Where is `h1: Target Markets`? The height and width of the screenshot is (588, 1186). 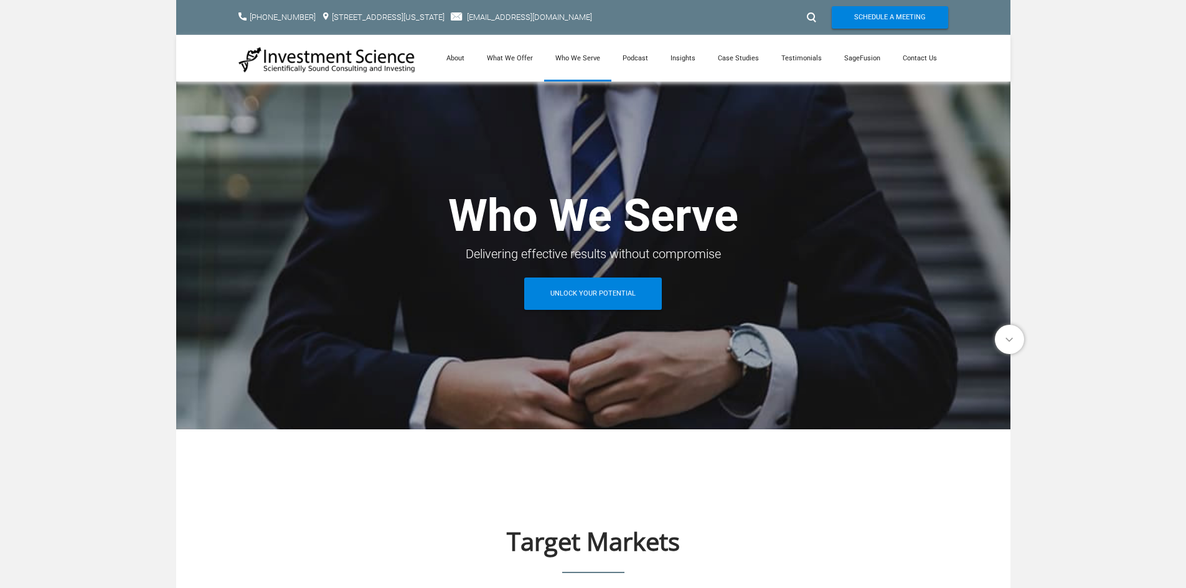
h1: Target Markets is located at coordinates (593, 542).